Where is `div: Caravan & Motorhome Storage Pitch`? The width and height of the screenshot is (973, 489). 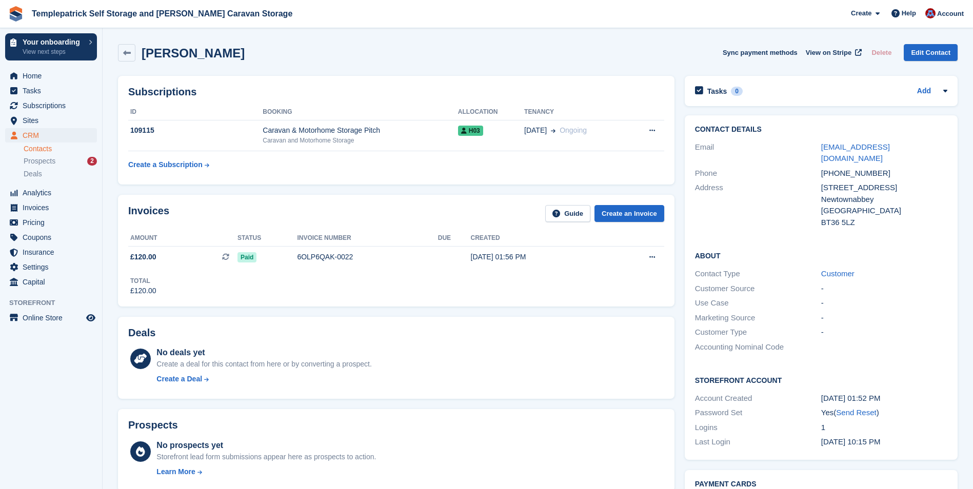
div: Caravan & Motorhome Storage Pitch is located at coordinates (360, 130).